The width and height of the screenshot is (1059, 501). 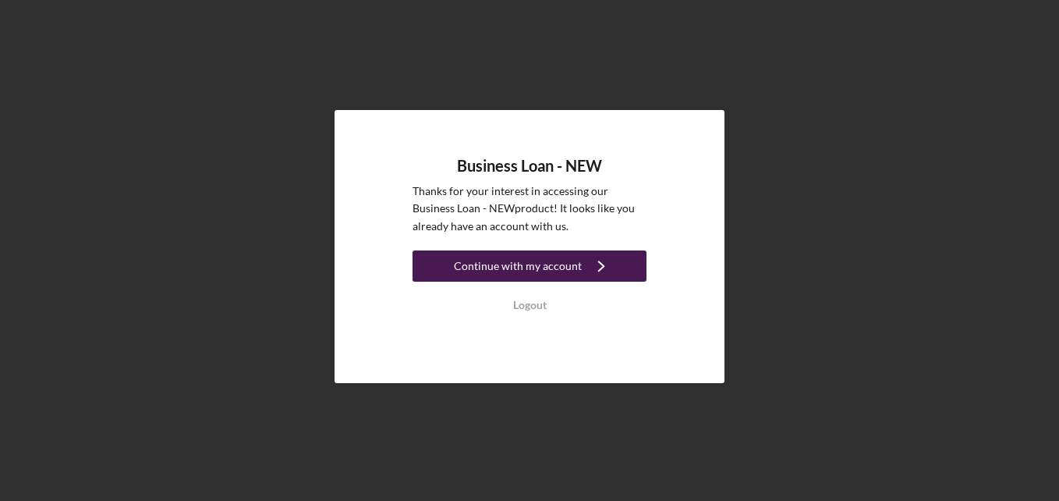 I want to click on button: Continue with my account, so click(x=529, y=266).